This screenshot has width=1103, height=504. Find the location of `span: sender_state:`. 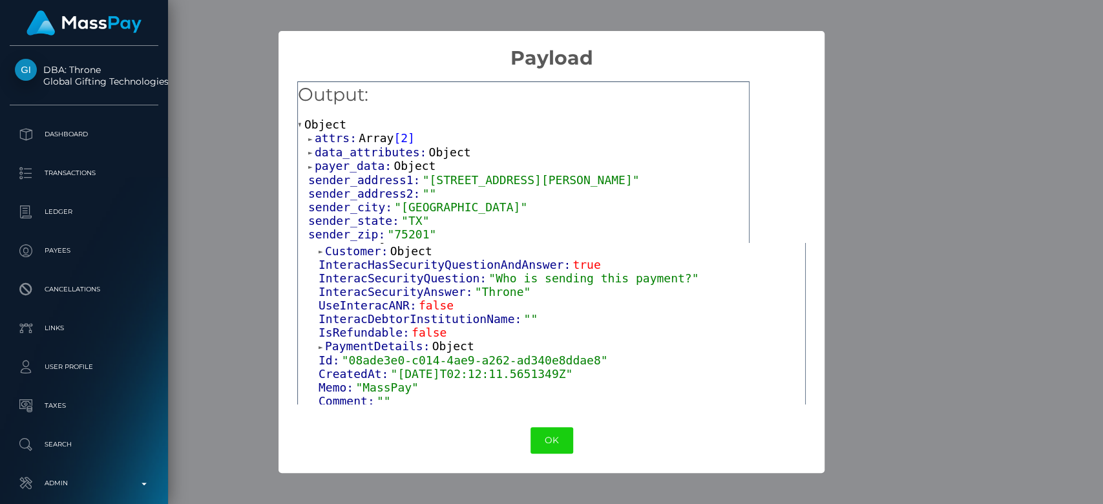

span: sender_state: is located at coordinates (355, 220).